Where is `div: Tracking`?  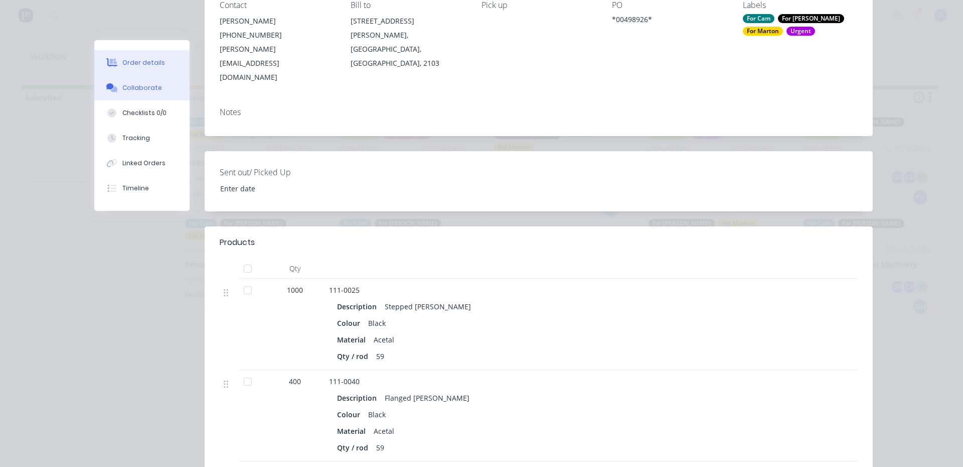
div: Tracking is located at coordinates (136, 138).